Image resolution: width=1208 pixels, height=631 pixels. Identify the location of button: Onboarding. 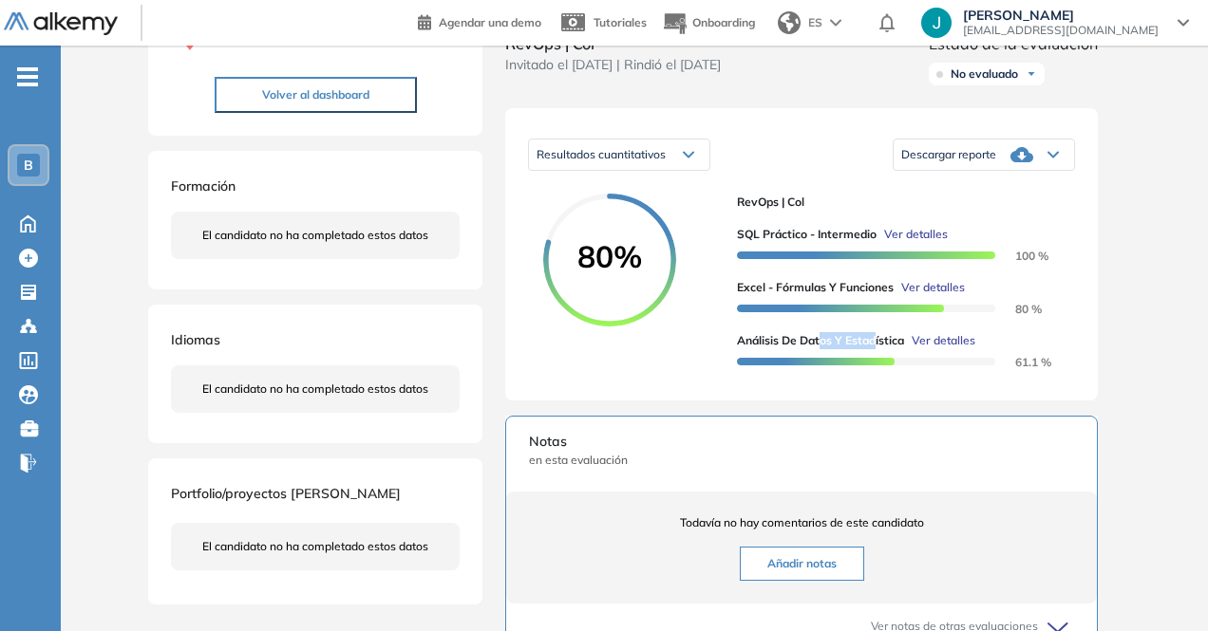
(708, 23).